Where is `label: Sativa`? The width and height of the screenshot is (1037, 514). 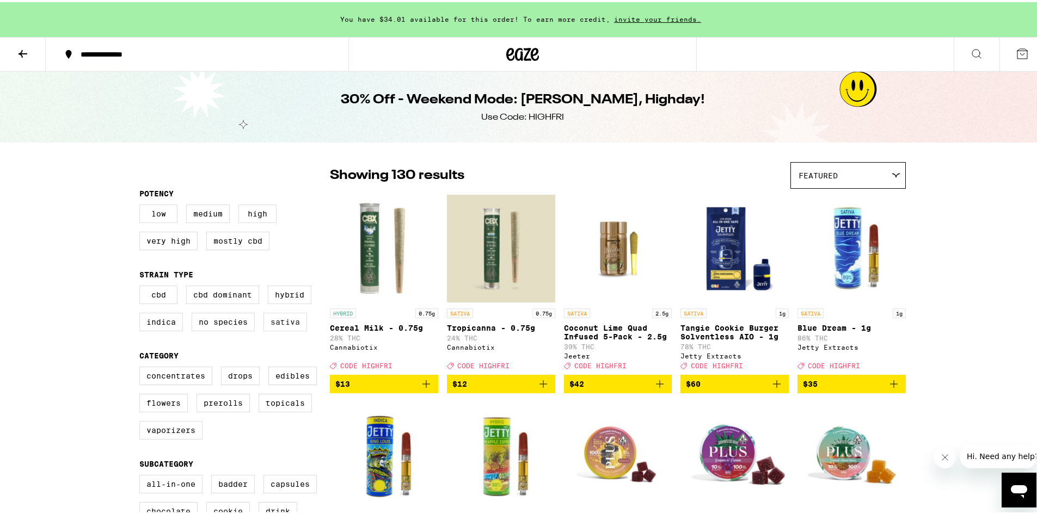
label: Sativa is located at coordinates (285, 320).